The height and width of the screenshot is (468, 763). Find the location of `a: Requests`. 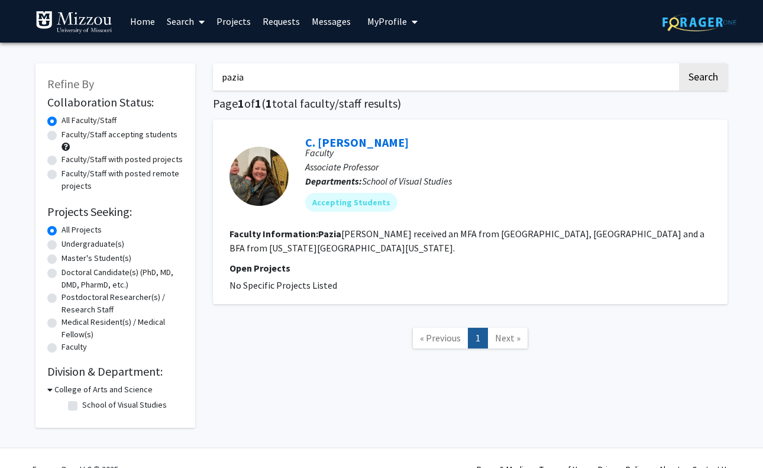

a: Requests is located at coordinates (281, 21).